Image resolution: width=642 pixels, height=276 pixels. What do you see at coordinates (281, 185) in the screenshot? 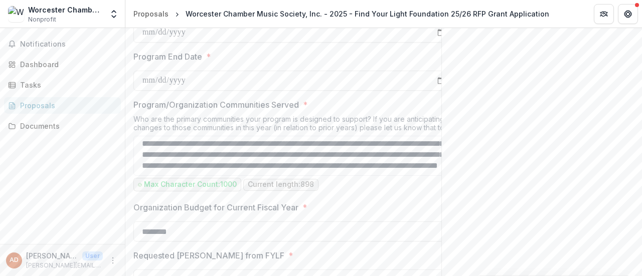
I see `p: Current length: 898` at bounding box center [281, 185].